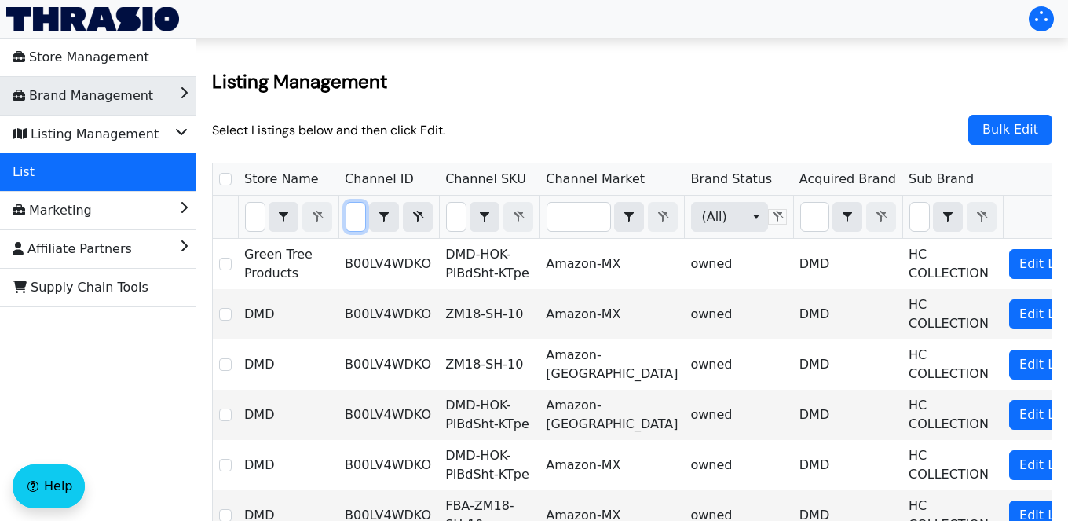 This screenshot has height=521, width=1068. Describe the element at coordinates (485, 179) in the screenshot. I see `span: Channel SKU` at that location.